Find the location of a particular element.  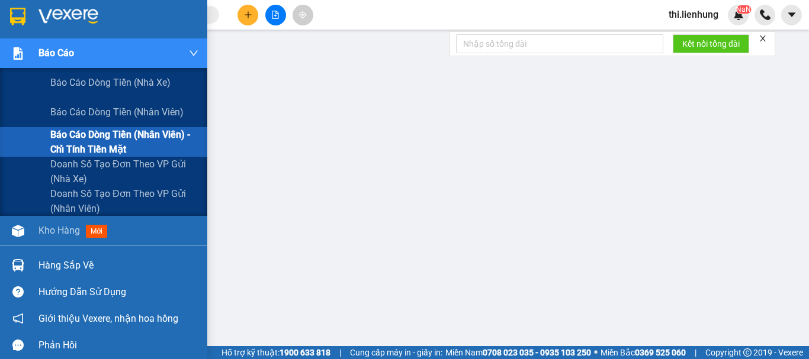

strong: 0369 525 060 is located at coordinates (660, 353).